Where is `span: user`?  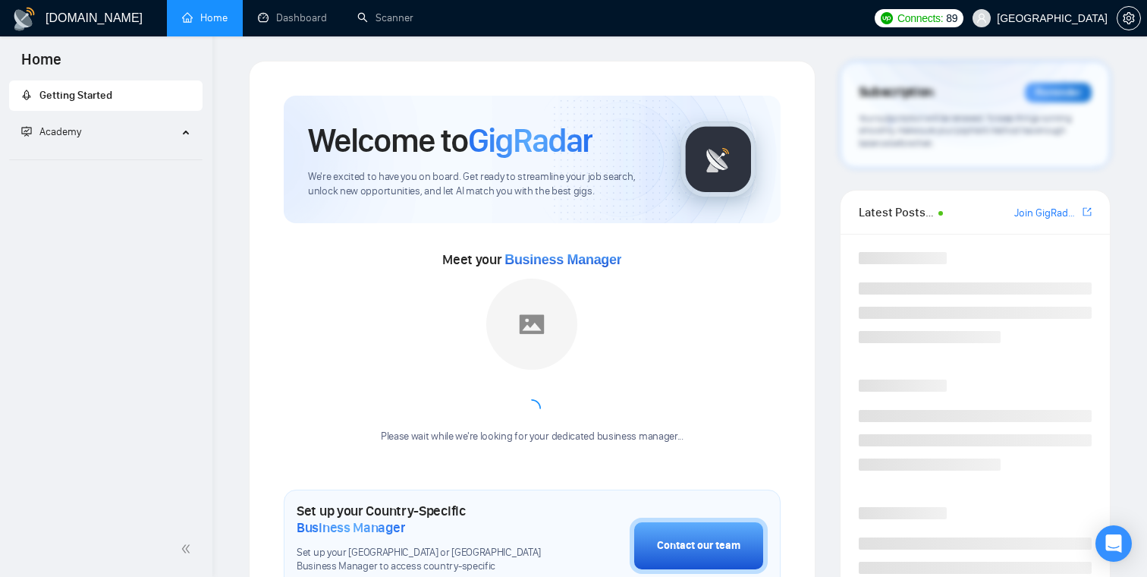 span: user is located at coordinates (982, 18).